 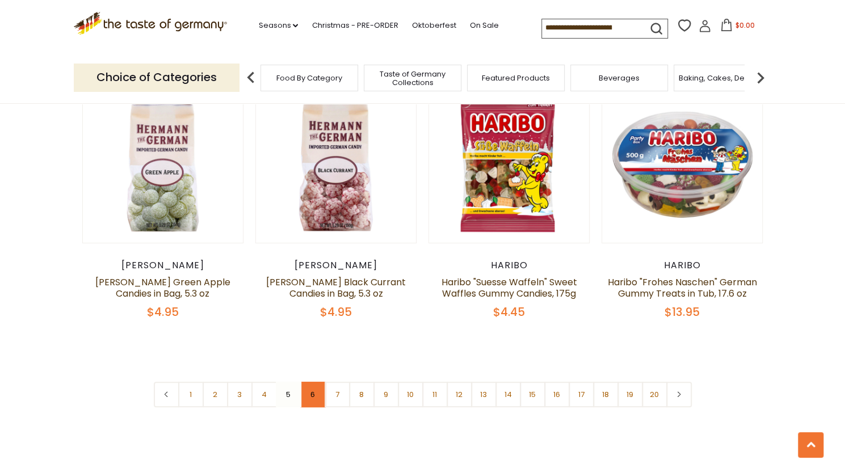 What do you see at coordinates (251, 78) in the screenshot?
I see `img: previous arrow` at bounding box center [251, 78].